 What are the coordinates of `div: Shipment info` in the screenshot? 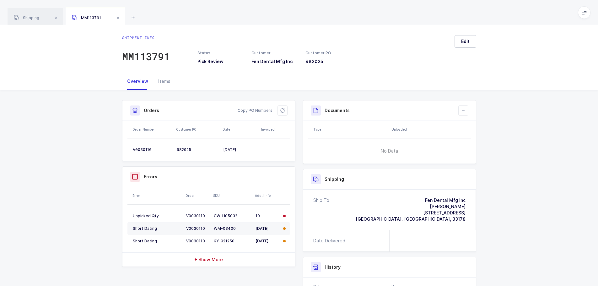 It's located at (146, 38).